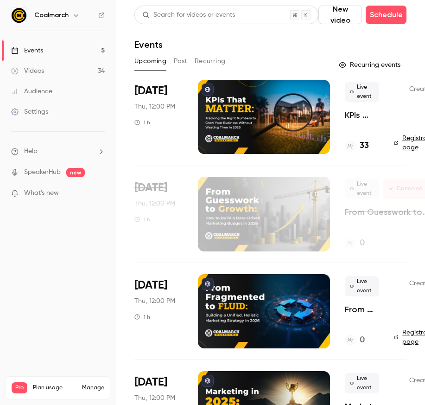  Describe the element at coordinates (30, 112) in the screenshot. I see `div: Settings` at that location.